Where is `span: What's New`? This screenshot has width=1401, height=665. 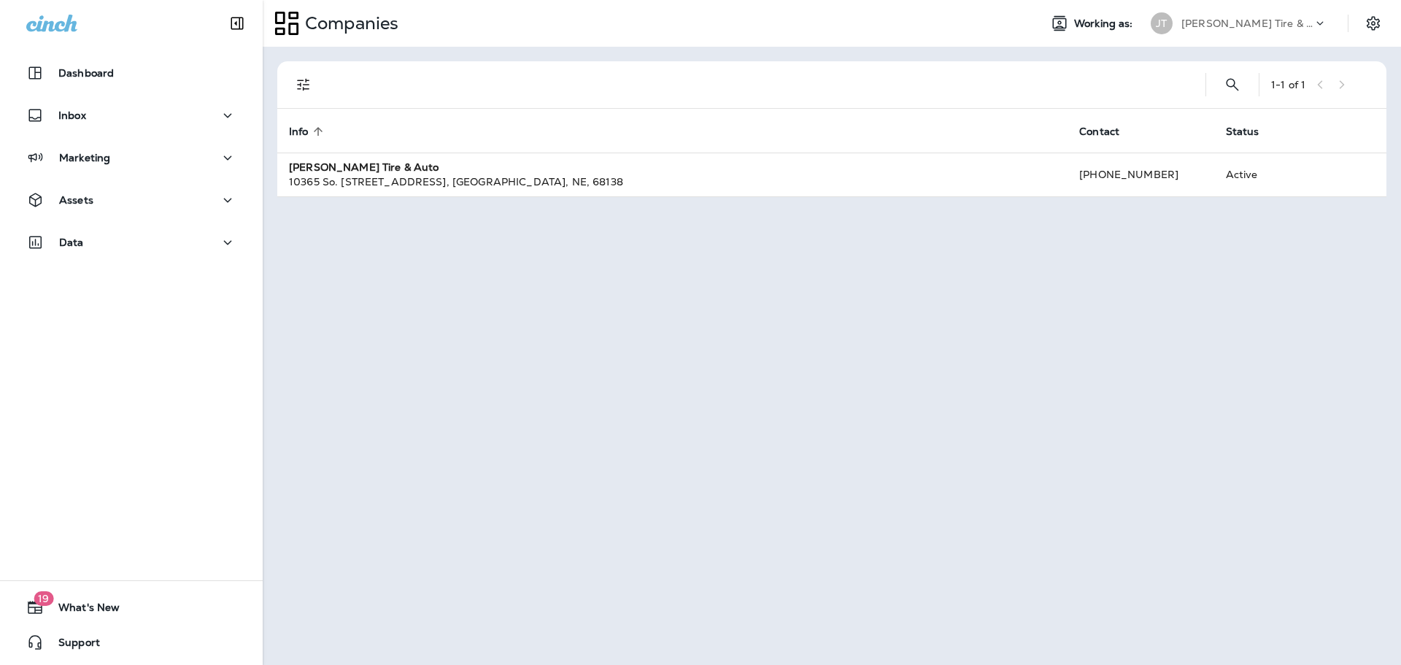 span: What's New is located at coordinates (82, 610).